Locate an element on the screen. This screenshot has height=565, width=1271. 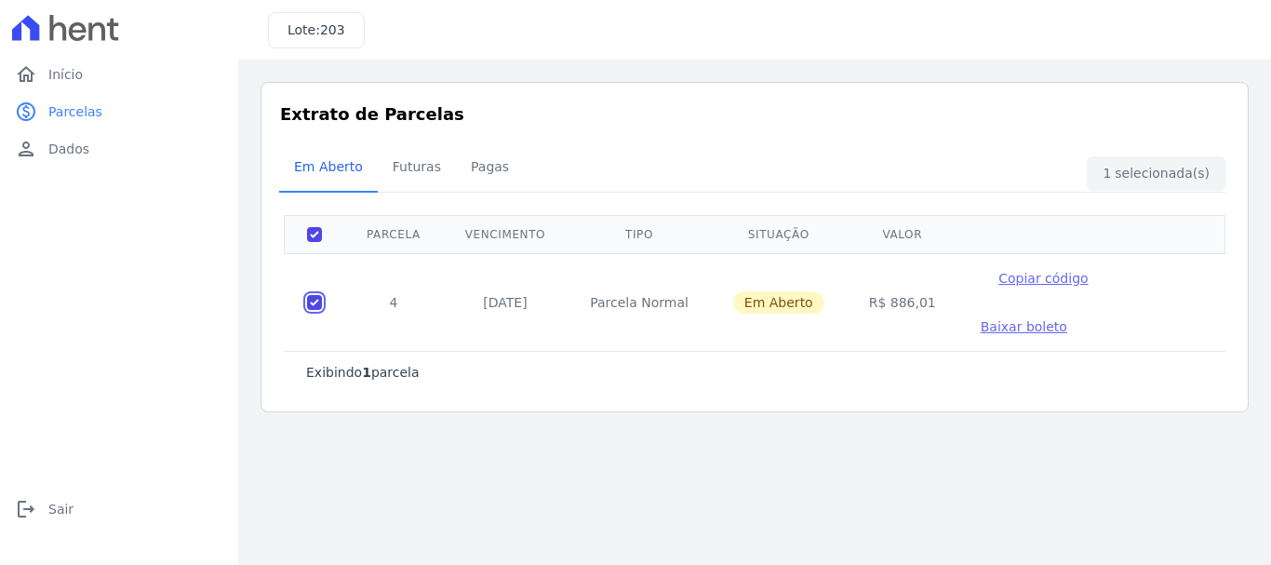
span: Copiar código is located at coordinates (1043, 278).